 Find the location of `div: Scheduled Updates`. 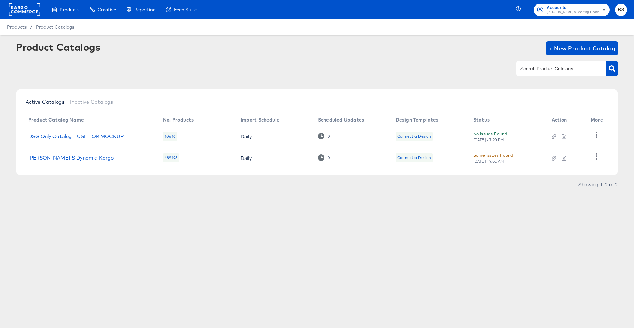

div: Scheduled Updates is located at coordinates (341, 120).